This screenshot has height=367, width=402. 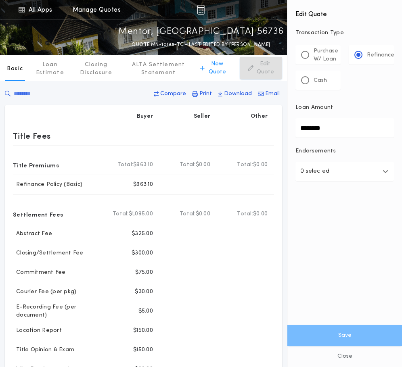 What do you see at coordinates (202, 117) in the screenshot?
I see `p: Seller` at bounding box center [202, 117].